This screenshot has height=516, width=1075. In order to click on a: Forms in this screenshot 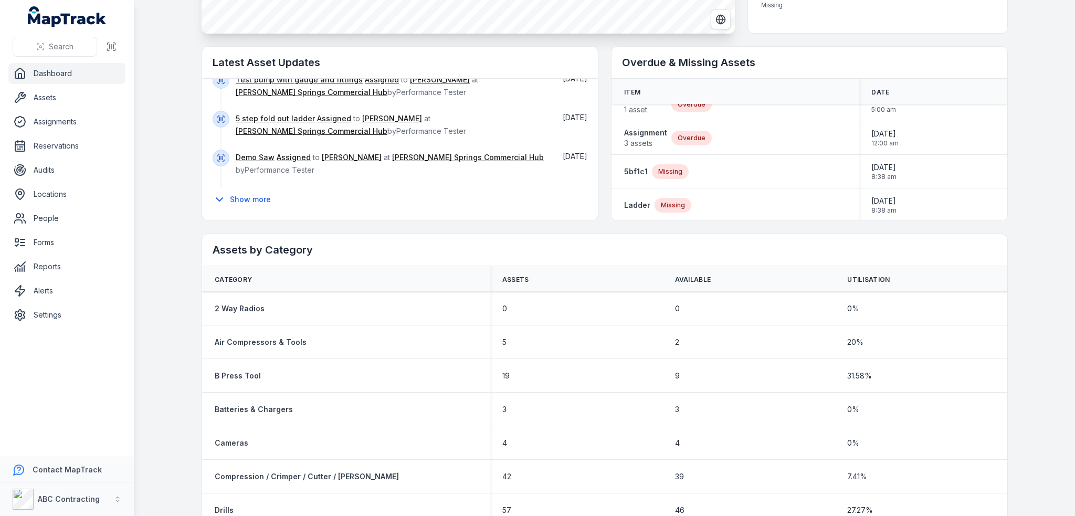, I will do `click(67, 243)`.